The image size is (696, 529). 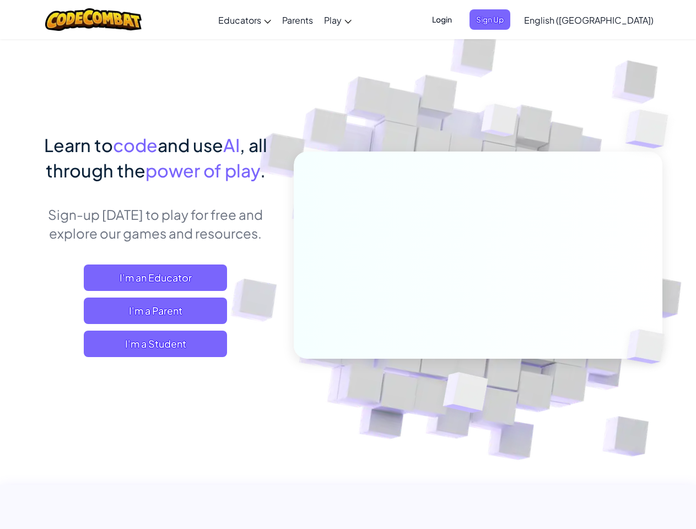 I want to click on span: Educators, so click(x=240, y=20).